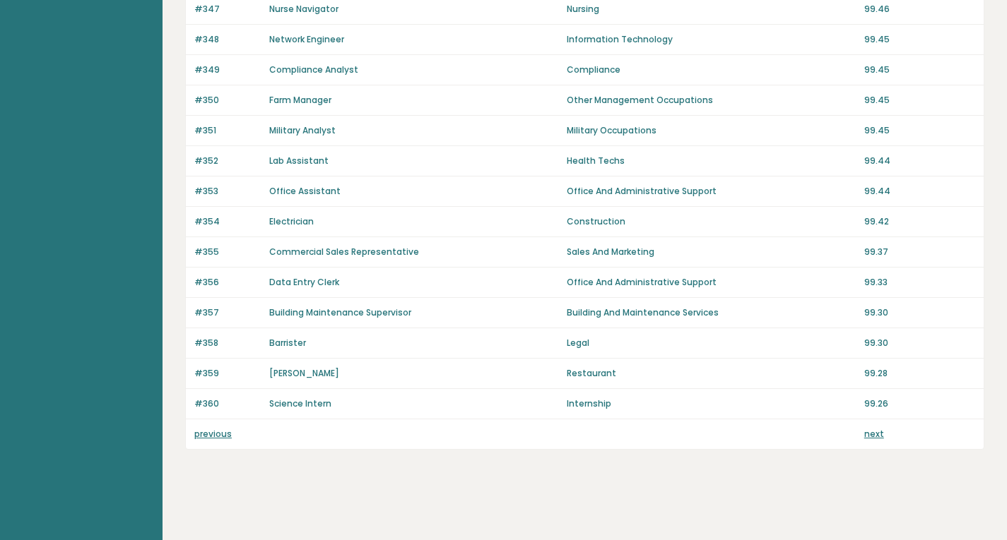 The image size is (1007, 540). Describe the element at coordinates (919, 252) in the screenshot. I see `p: 99.37` at that location.